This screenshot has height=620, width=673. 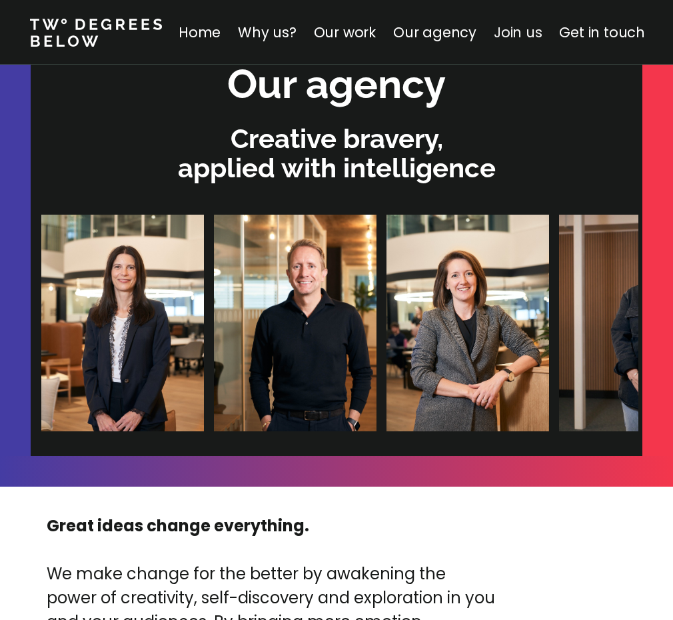 I want to click on img: James, so click(x=295, y=322).